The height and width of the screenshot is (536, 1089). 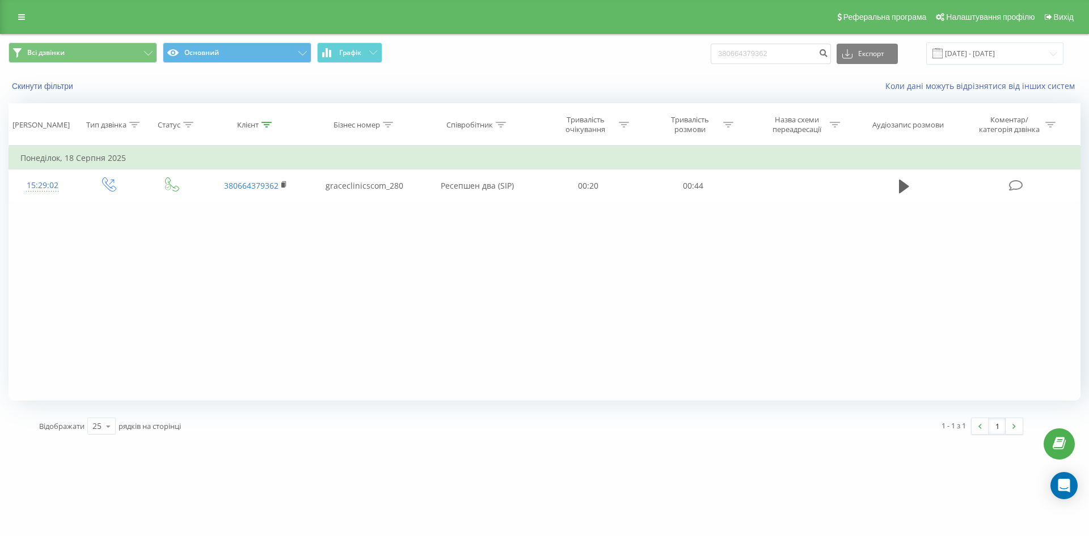 I want to click on div: Клієнт, so click(x=248, y=125).